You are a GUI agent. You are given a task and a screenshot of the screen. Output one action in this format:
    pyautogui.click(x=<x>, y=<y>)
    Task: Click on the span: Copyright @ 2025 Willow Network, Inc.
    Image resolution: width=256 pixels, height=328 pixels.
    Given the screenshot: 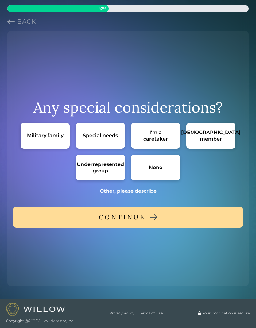 What is the action you would take?
    pyautogui.click(x=40, y=321)
    